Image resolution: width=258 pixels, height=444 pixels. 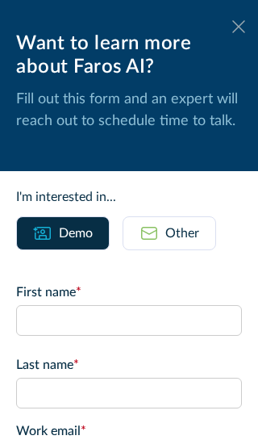 What do you see at coordinates (182, 233) in the screenshot?
I see `div: Other` at bounding box center [182, 233].